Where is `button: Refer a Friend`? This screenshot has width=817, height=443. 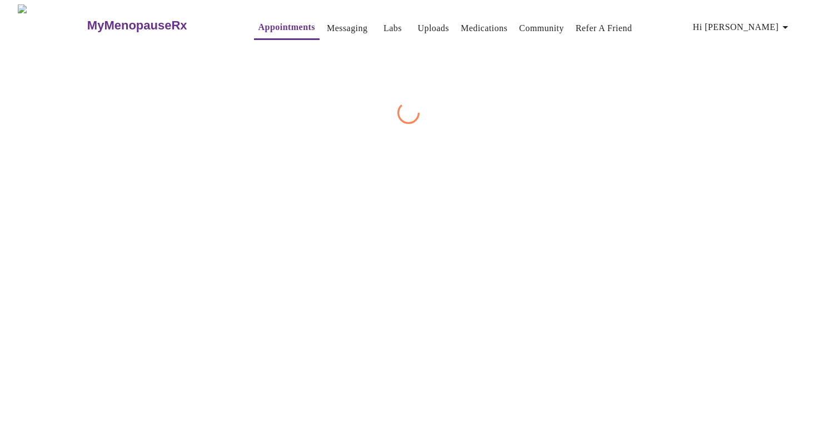 button: Refer a Friend is located at coordinates (604, 28).